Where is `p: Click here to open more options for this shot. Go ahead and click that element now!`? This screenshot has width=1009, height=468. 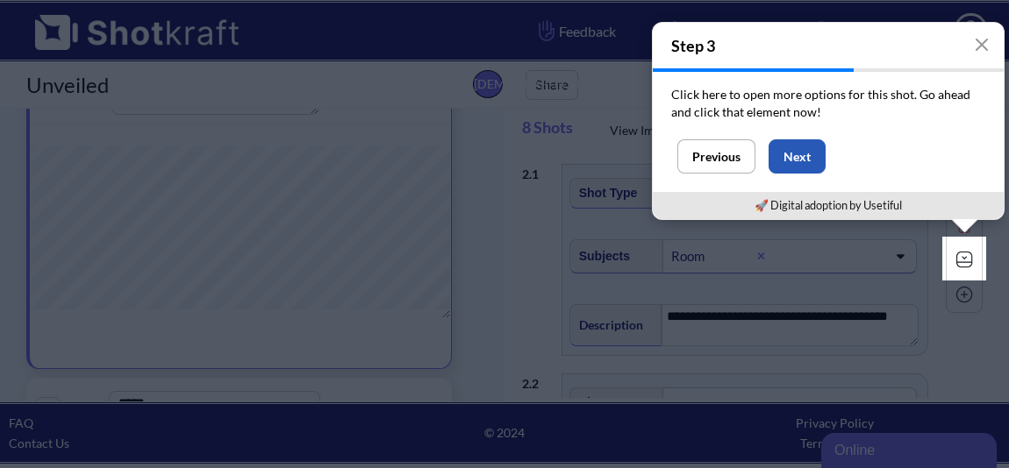
p: Click here to open more options for this shot. Go ahead and click that element now! is located at coordinates (828, 103).